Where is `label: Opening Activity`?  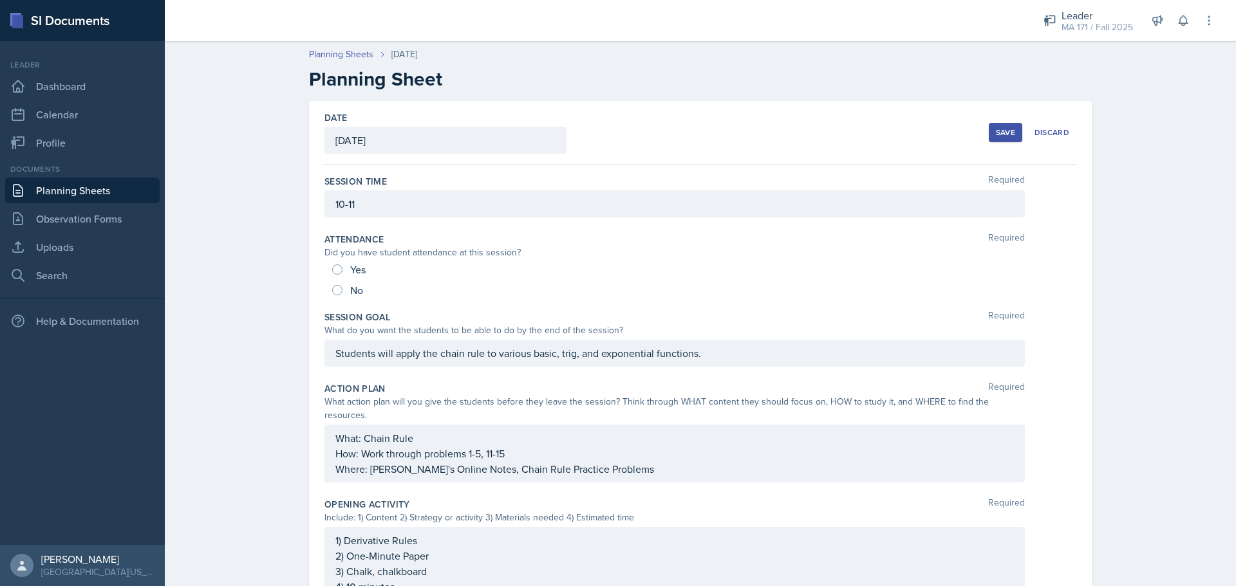 label: Opening Activity is located at coordinates (367, 505).